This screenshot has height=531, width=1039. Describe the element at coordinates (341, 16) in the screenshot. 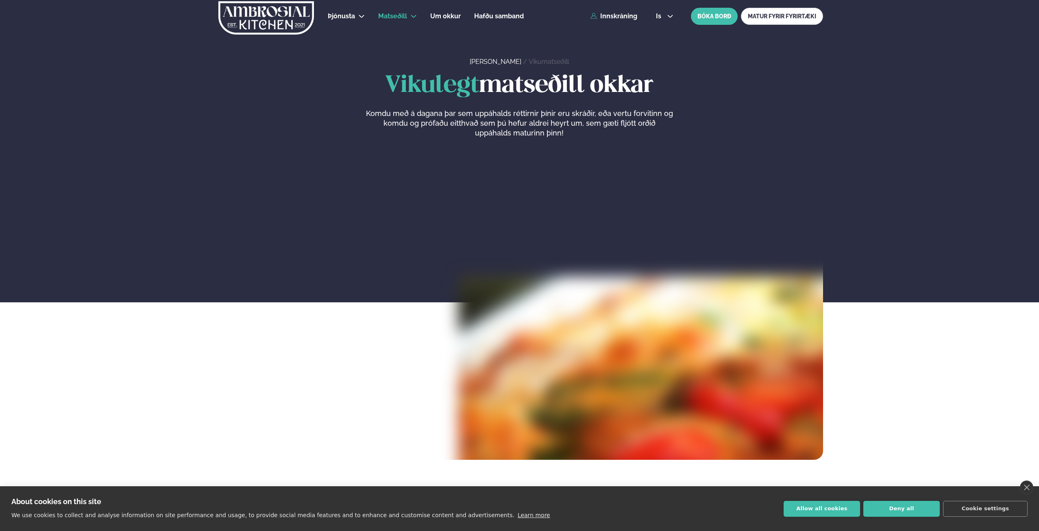

I see `a: Þjónusta` at that location.